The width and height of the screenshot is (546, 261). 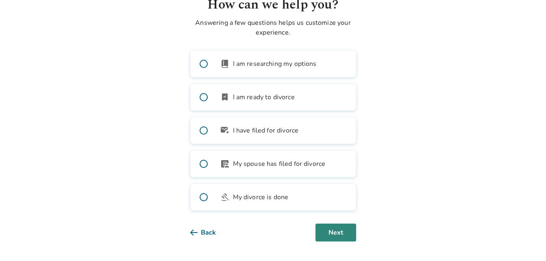 What do you see at coordinates (225, 164) in the screenshot?
I see `span: article_person` at bounding box center [225, 164].